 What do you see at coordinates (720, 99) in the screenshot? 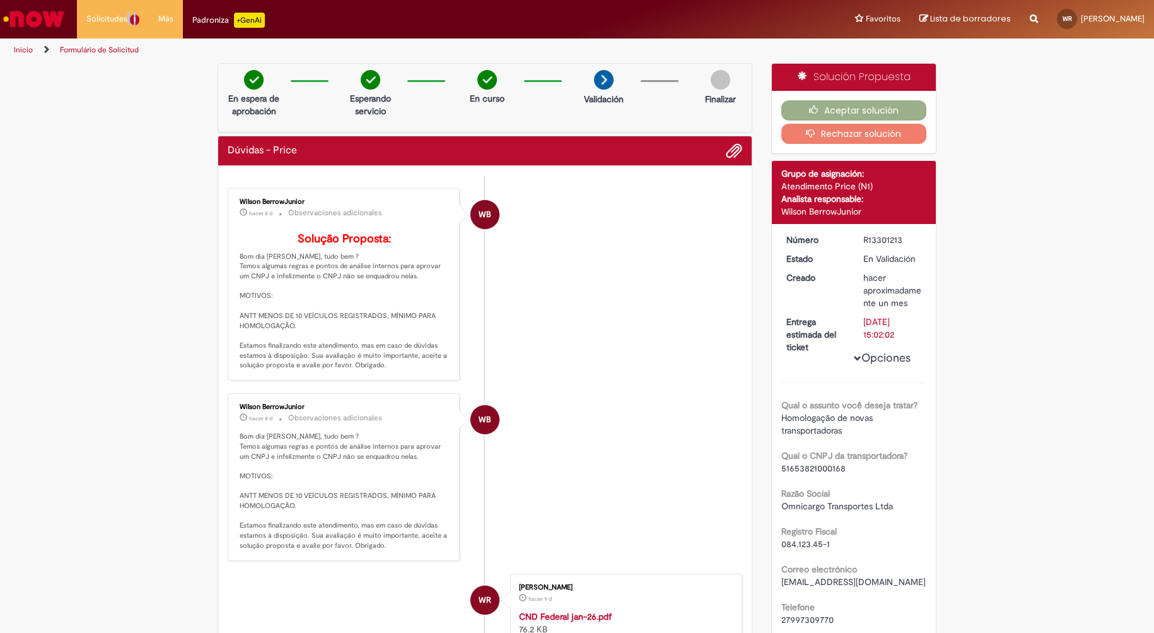
I see `p: Finalizar` at bounding box center [720, 99].